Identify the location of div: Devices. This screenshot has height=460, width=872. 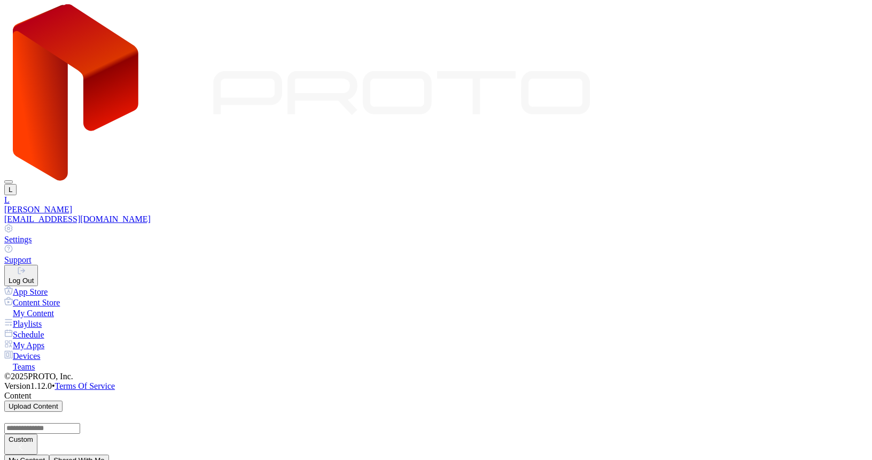
(436, 355).